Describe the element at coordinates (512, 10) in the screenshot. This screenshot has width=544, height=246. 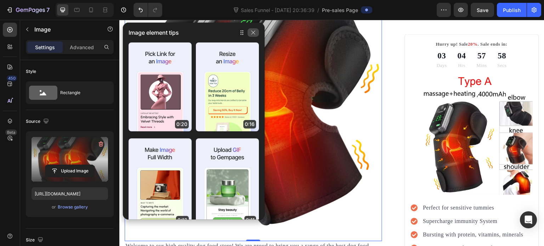
I see `button: Publish` at that location.